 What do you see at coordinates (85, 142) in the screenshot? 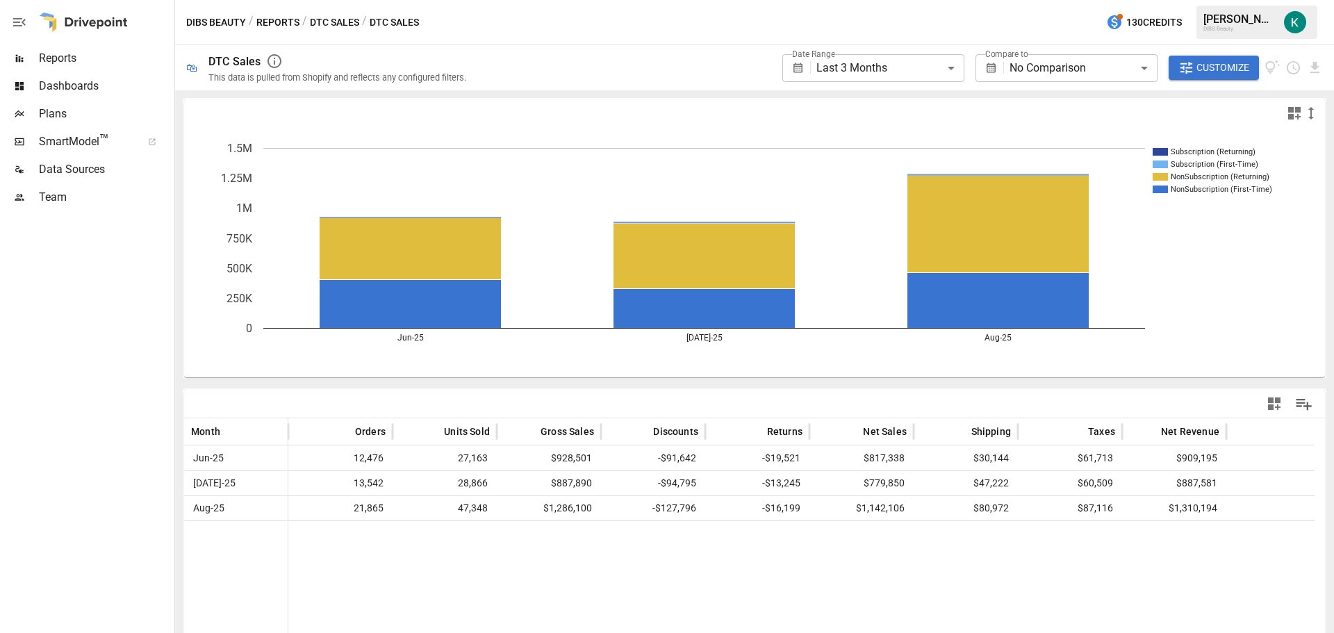
I see `span: SmartModel` at bounding box center [85, 142].